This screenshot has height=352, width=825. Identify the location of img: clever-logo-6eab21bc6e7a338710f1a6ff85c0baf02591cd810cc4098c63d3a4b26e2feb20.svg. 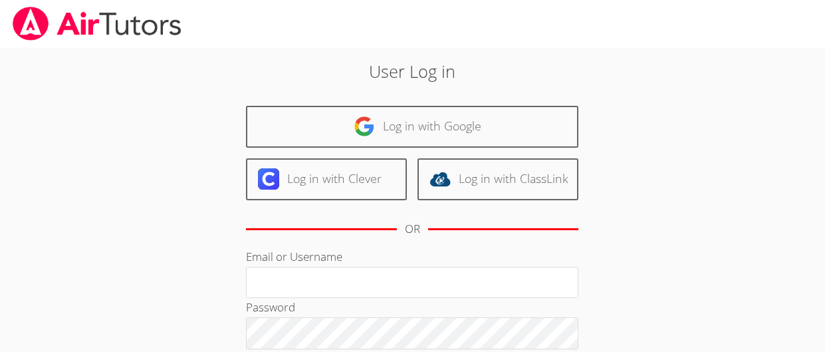
(268, 179).